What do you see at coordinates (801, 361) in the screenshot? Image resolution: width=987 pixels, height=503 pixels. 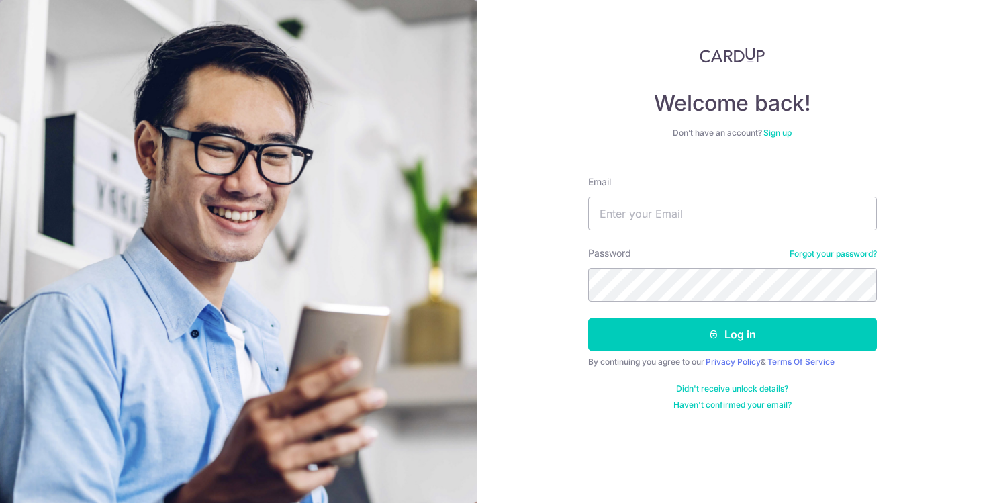 I see `a: Terms Of Service` at bounding box center [801, 361].